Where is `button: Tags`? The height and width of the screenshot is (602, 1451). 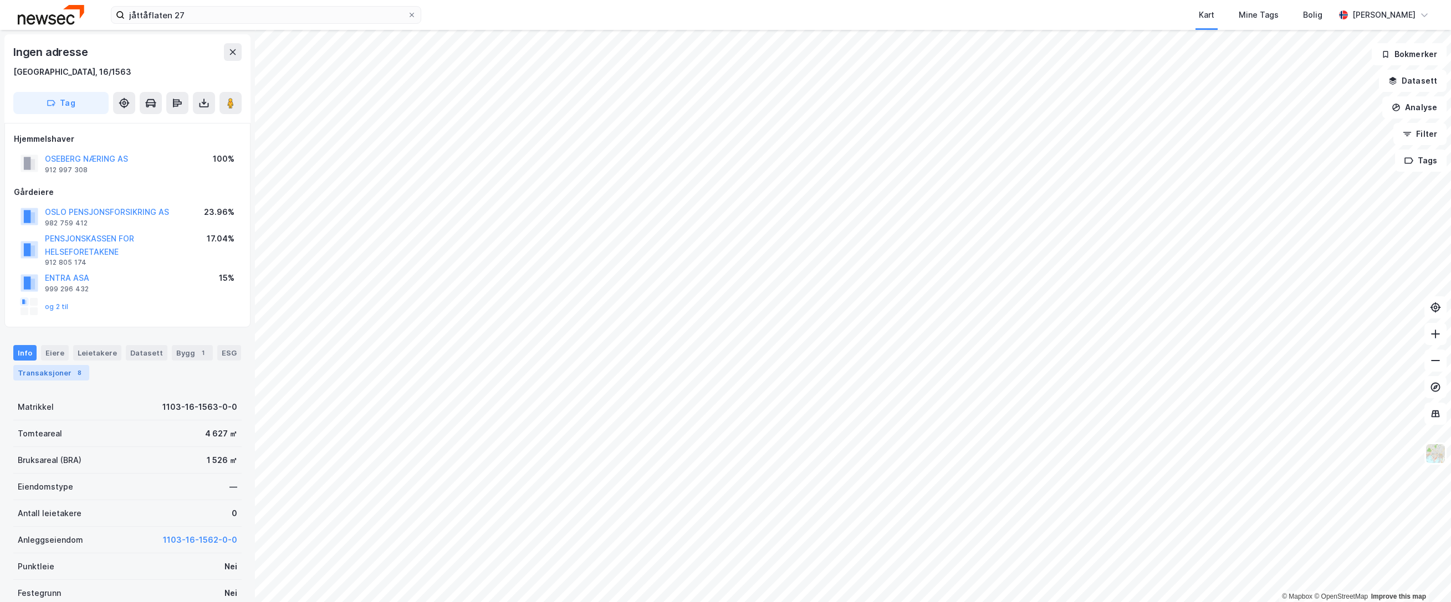 button: Tags is located at coordinates (1420, 161).